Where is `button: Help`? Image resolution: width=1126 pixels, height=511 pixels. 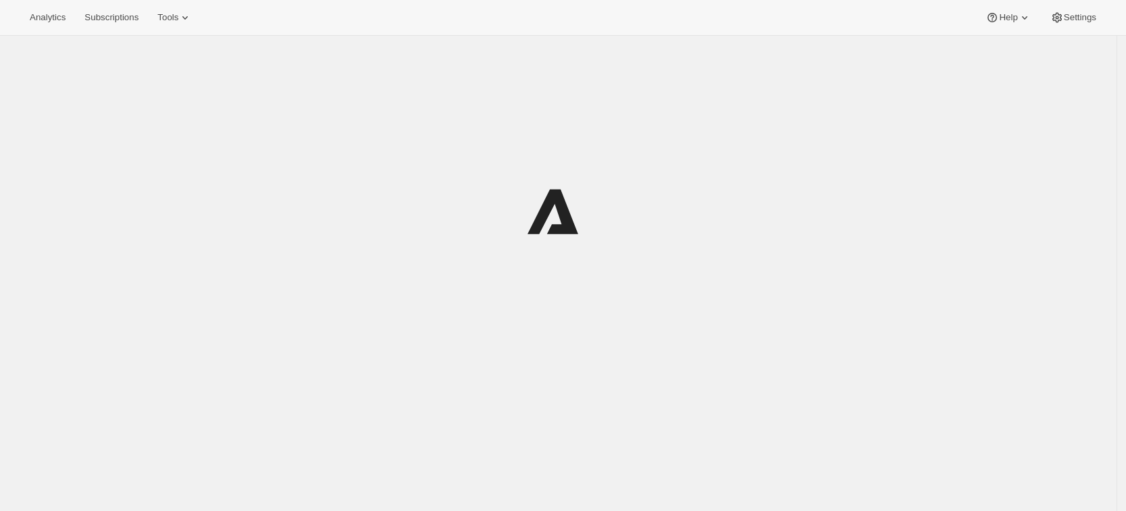 button: Help is located at coordinates (1008, 18).